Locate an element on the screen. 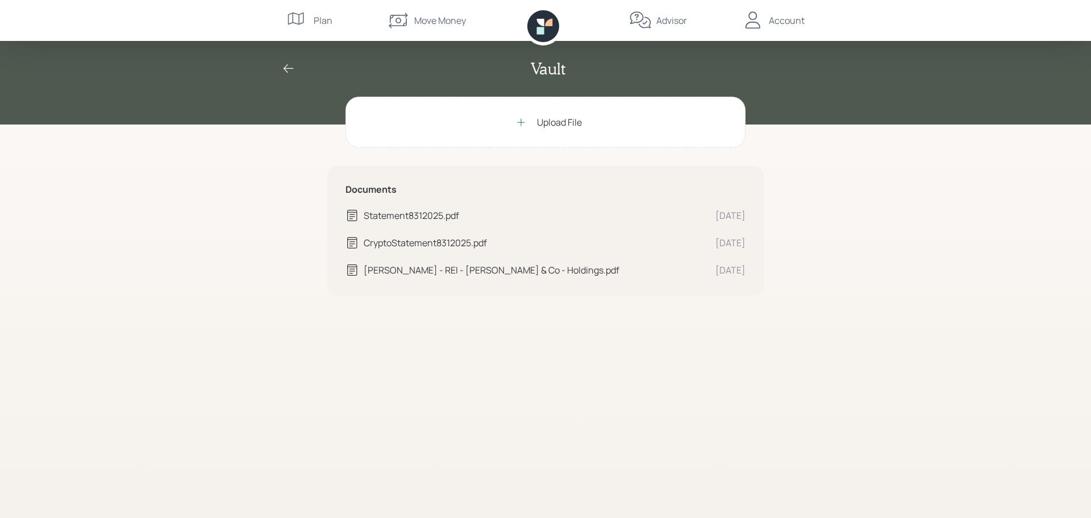 This screenshot has width=1091, height=518. div: Statement8312025.pdf is located at coordinates (535, 215).